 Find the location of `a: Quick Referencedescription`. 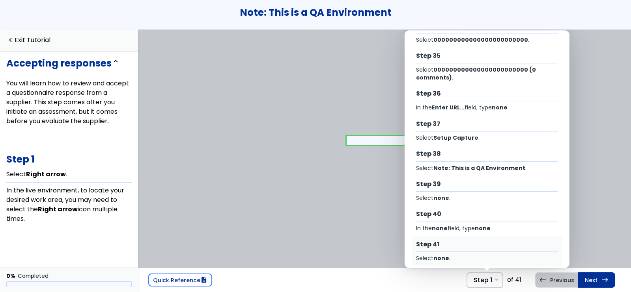

a: Quick Referencedescription is located at coordinates (180, 280).